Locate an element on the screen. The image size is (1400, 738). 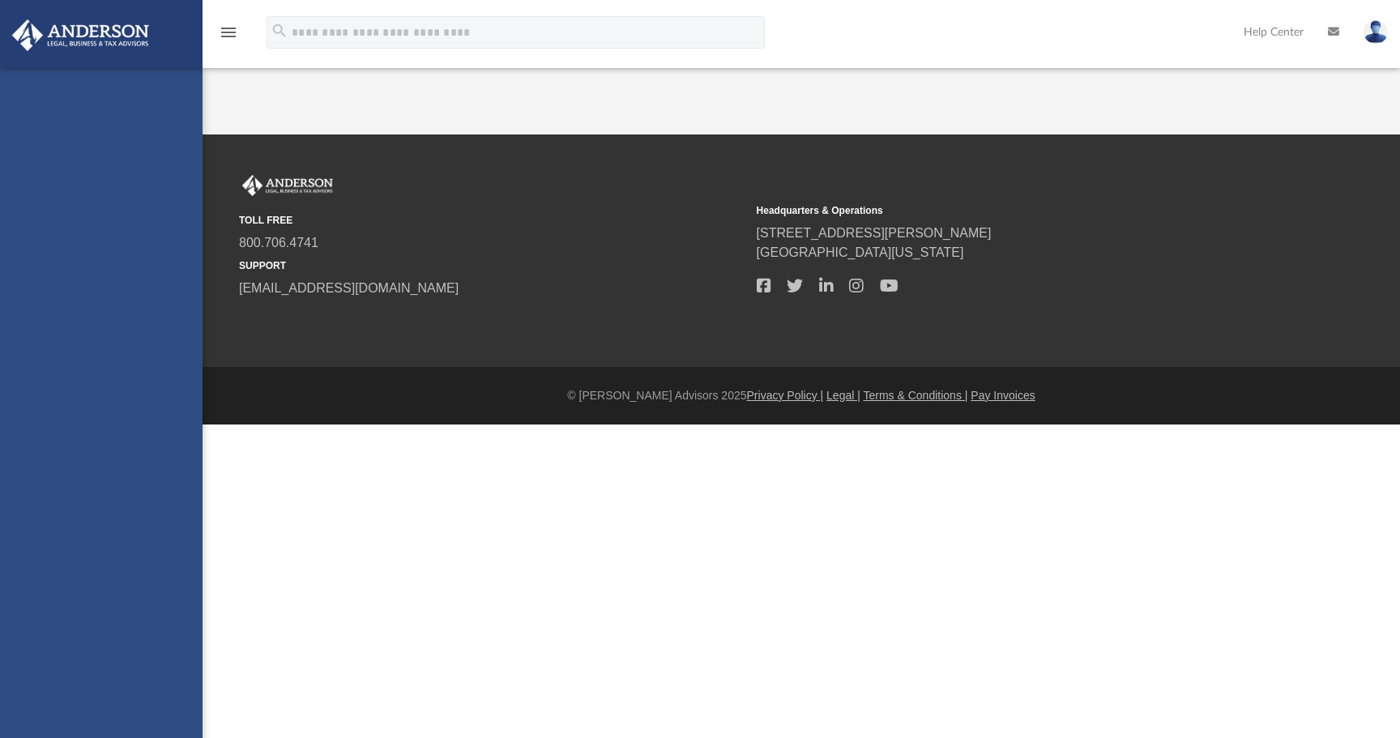
img: User Pic is located at coordinates (1375, 32).